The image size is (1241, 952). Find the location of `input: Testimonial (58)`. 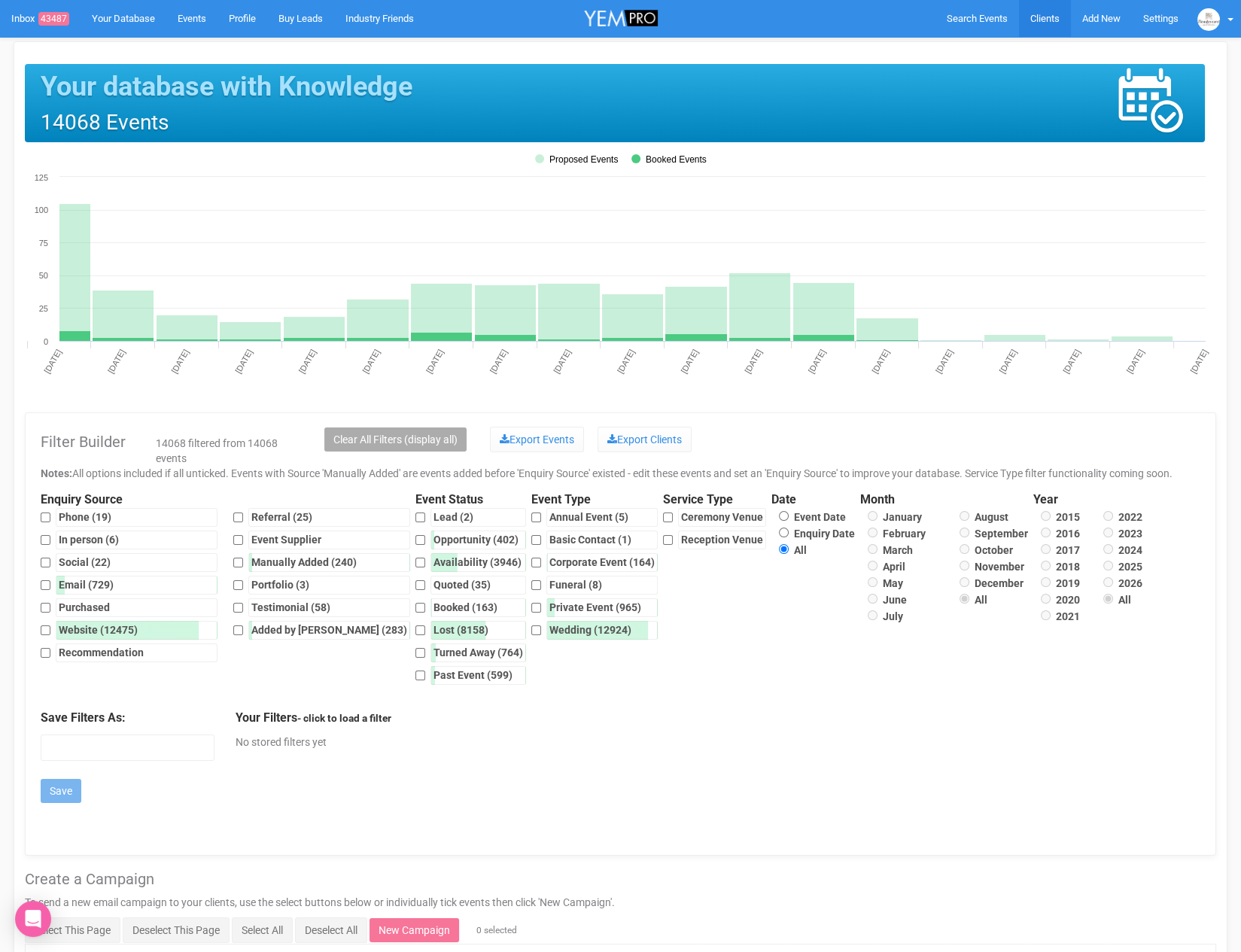

input: Testimonial (58) is located at coordinates (238, 608).